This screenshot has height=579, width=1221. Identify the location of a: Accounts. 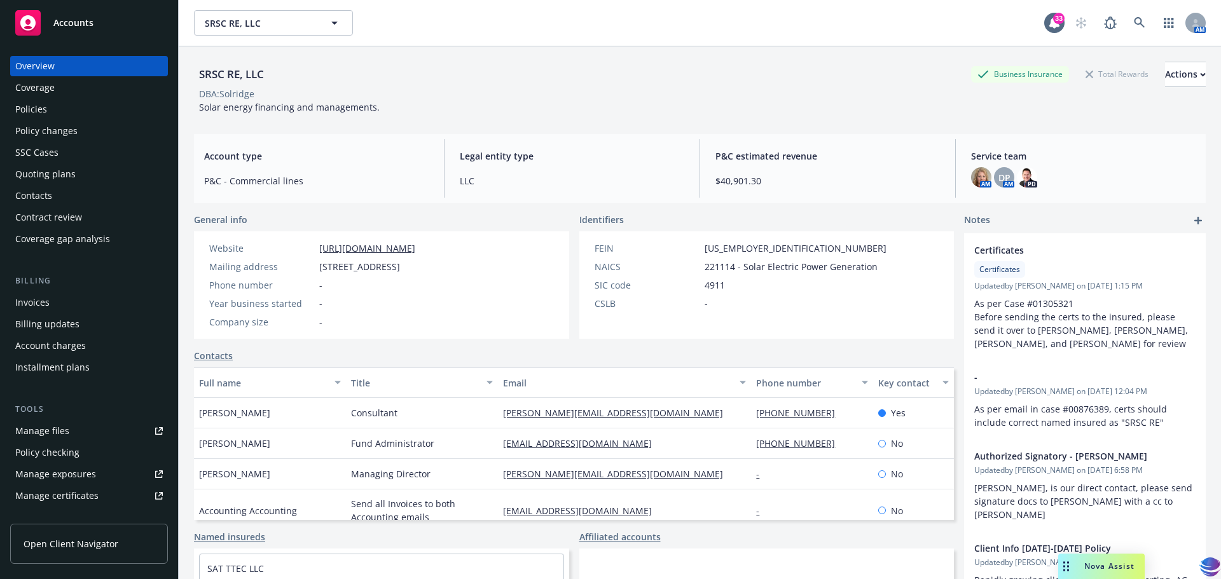
(89, 23).